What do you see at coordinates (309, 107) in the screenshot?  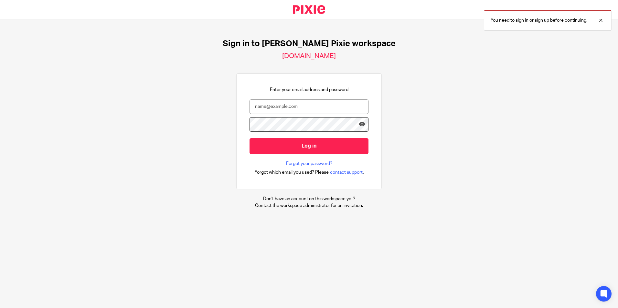 I see `input: name@example.com` at bounding box center [309, 107].